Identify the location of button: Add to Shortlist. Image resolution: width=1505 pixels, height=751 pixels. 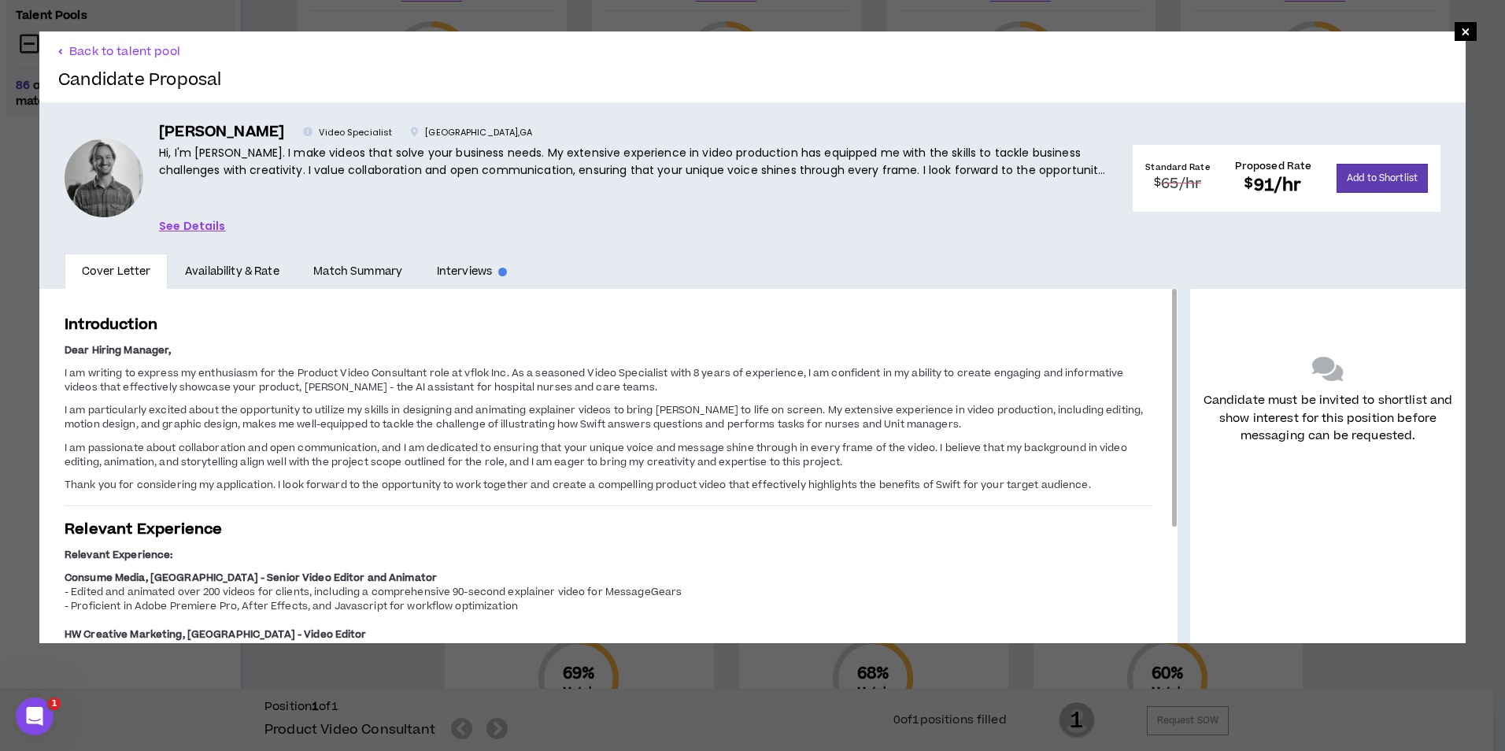
(1382, 178).